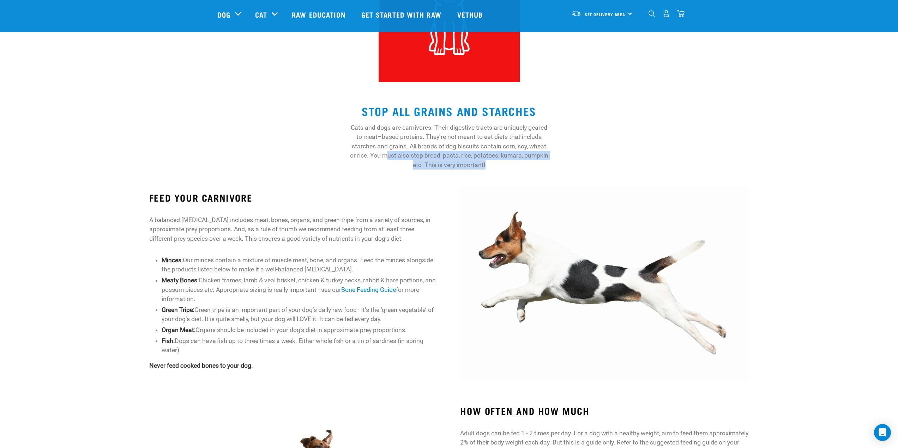 The width and height of the screenshot is (898, 448). I want to click on li: Green tripe is an important part of your dog’s daily raw food - it’s the ‘green vegetable’ of you..., so click(300, 315).